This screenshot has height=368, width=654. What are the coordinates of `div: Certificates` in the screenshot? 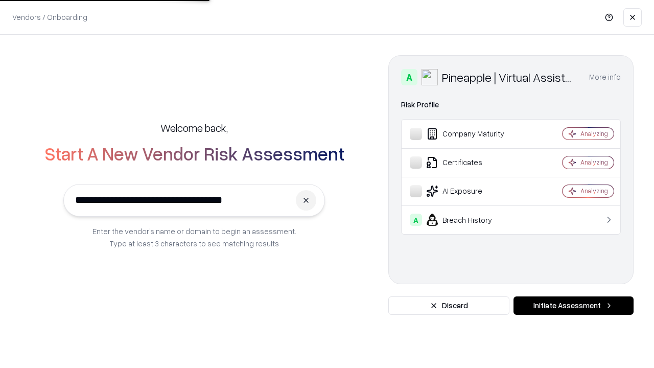 It's located at (470, 162).